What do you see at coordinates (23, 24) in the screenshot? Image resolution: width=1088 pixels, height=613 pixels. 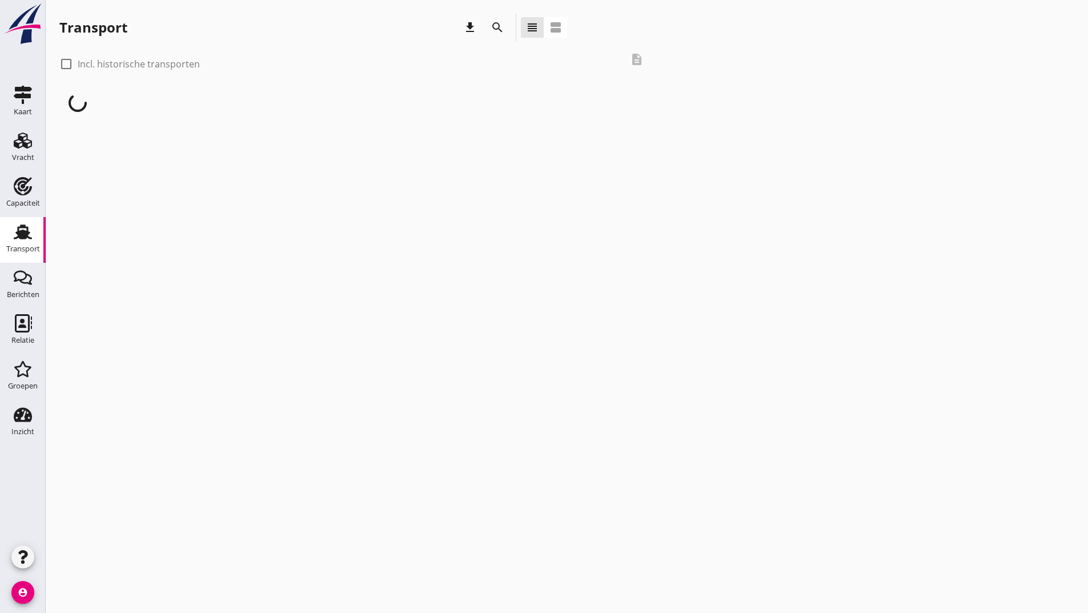 I see `img: logo-small.a267ee39.svg` at bounding box center [23, 24].